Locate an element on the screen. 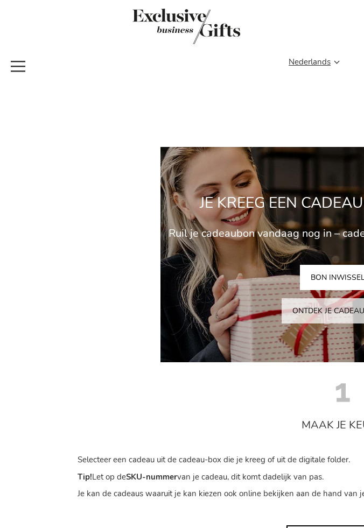 The width and height of the screenshot is (364, 528). a: store logo is located at coordinates (186, 28).